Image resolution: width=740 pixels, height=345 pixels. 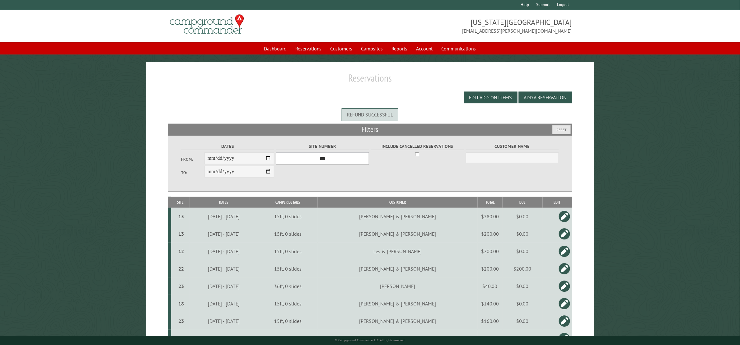 What do you see at coordinates (323, 146) in the screenshot?
I see `label: Site Number` at bounding box center [323, 146].